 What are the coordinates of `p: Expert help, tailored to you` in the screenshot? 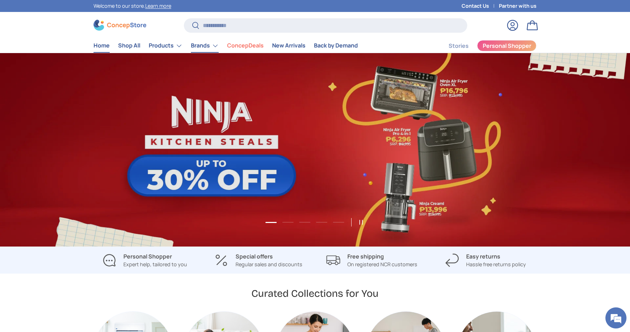 It's located at (155, 264).